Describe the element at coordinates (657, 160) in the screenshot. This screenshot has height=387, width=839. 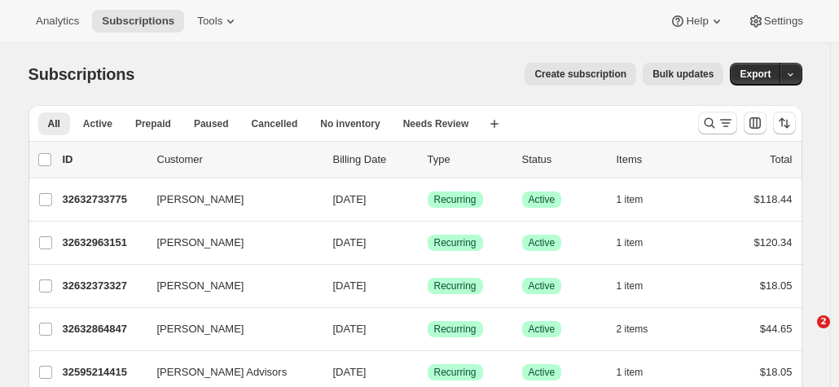
I see `div: Items` at that location.